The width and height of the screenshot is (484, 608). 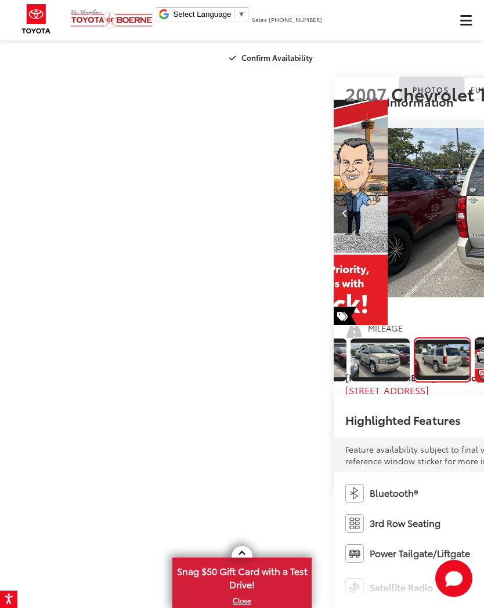 What do you see at coordinates (209, 14) in the screenshot?
I see `a: Select Language​` at bounding box center [209, 14].